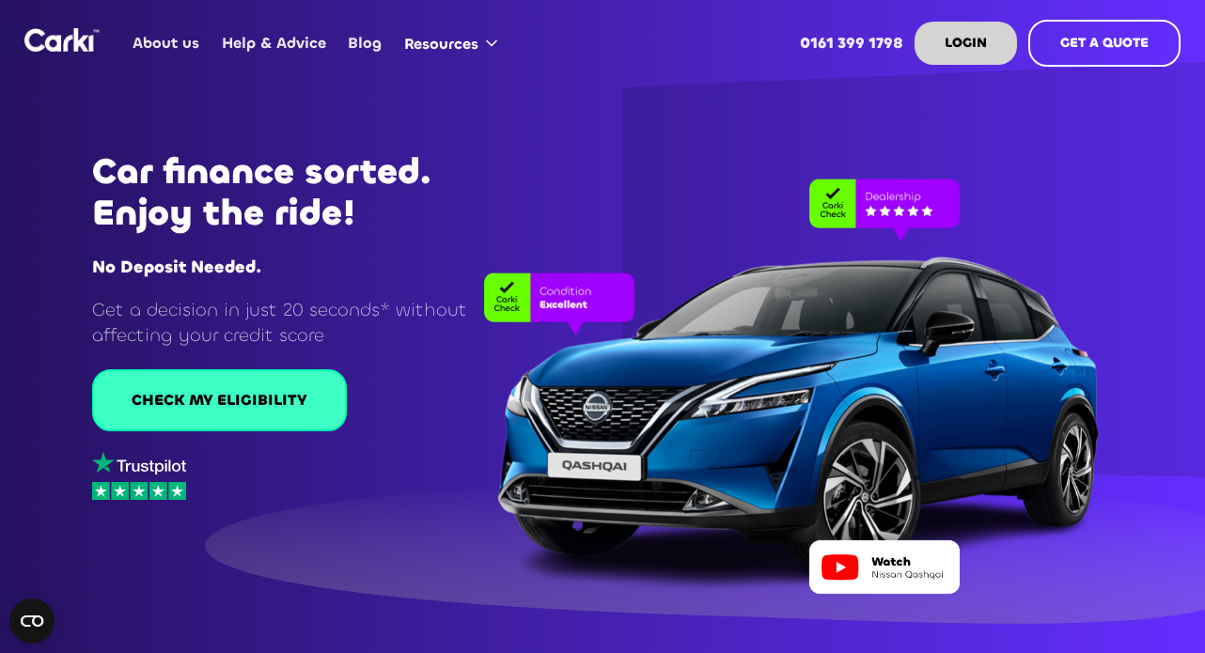  Describe the element at coordinates (1104, 43) in the screenshot. I see `a: GET A QUOTE` at that location.